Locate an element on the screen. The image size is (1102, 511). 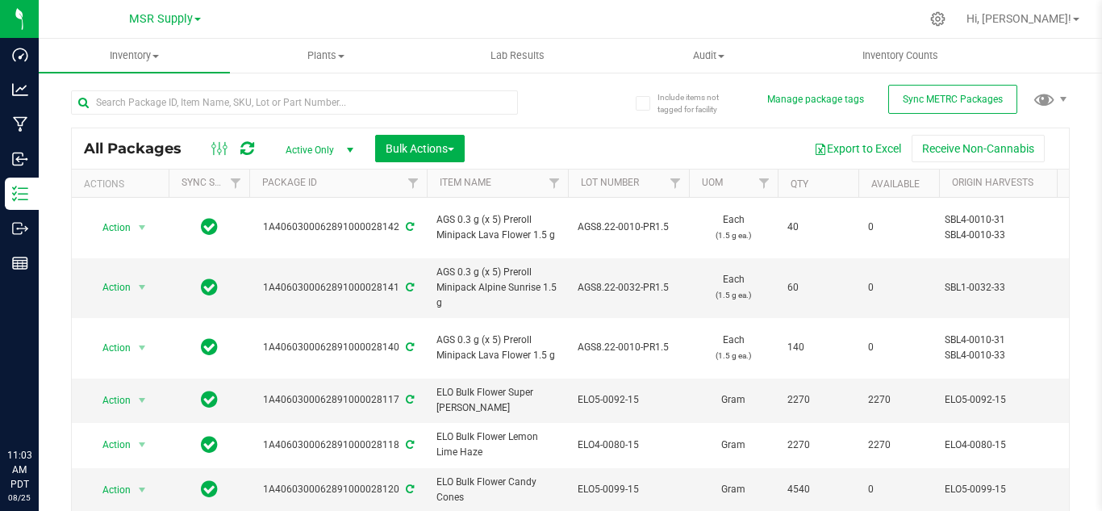
span: Bulk Actions is located at coordinates (420, 148).